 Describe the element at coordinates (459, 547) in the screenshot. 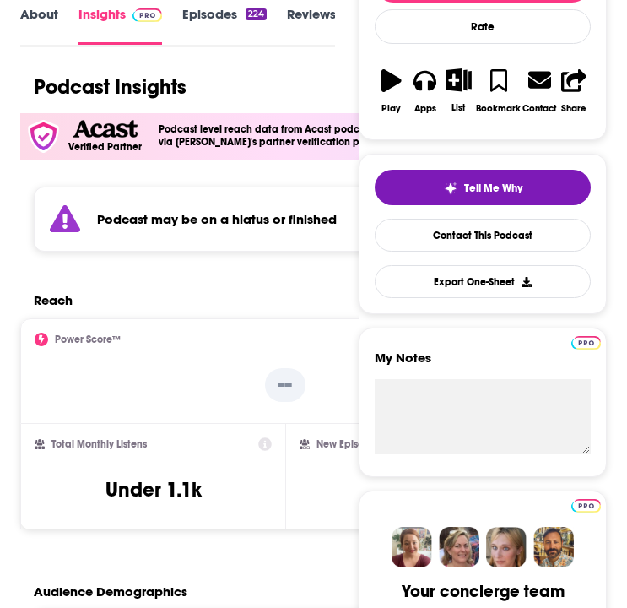

I see `img: Barbara Profile` at that location.